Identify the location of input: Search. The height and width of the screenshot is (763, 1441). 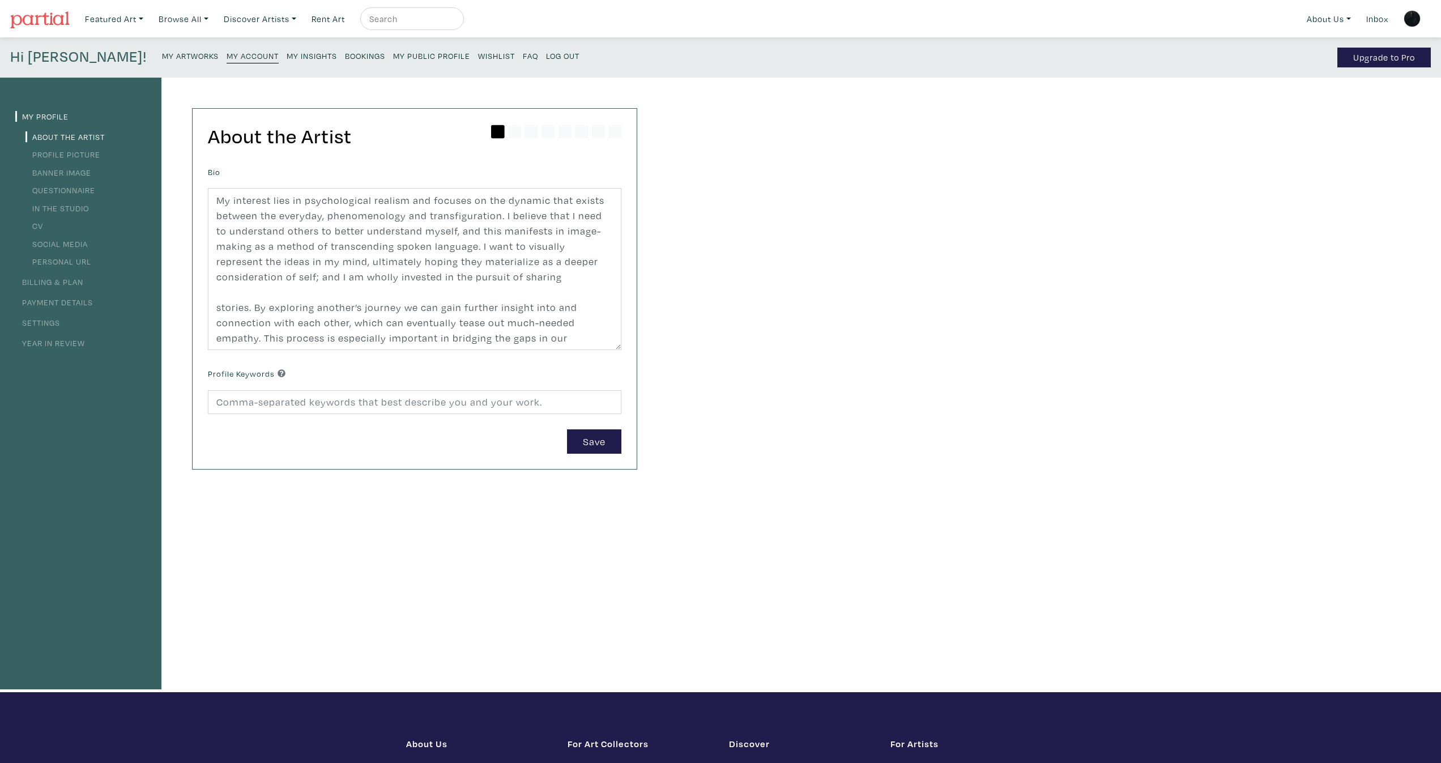
(411, 19).